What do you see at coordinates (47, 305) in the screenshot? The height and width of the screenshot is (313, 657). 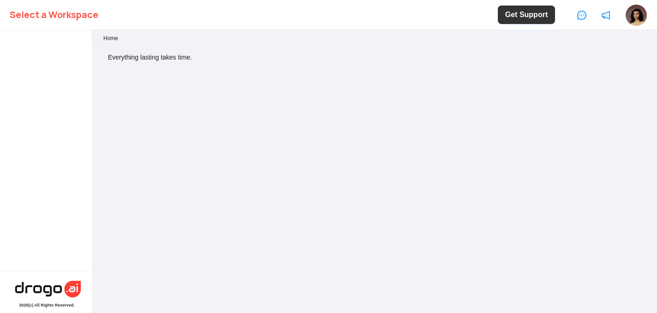 I see `div: 2025 (c) All Rights Reserved.` at bounding box center [47, 305].